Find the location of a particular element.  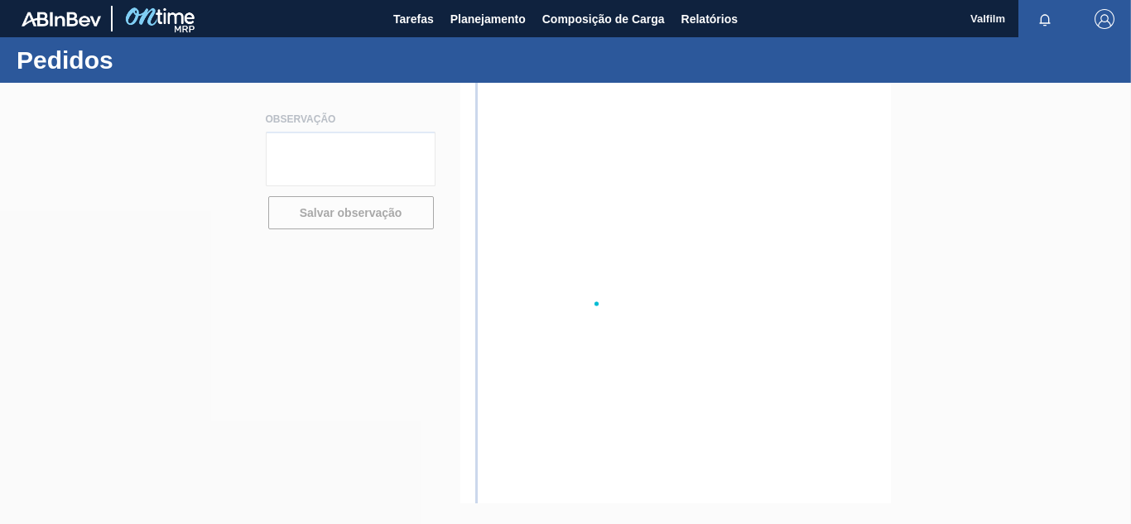

span: Tarefas is located at coordinates (413, 19).